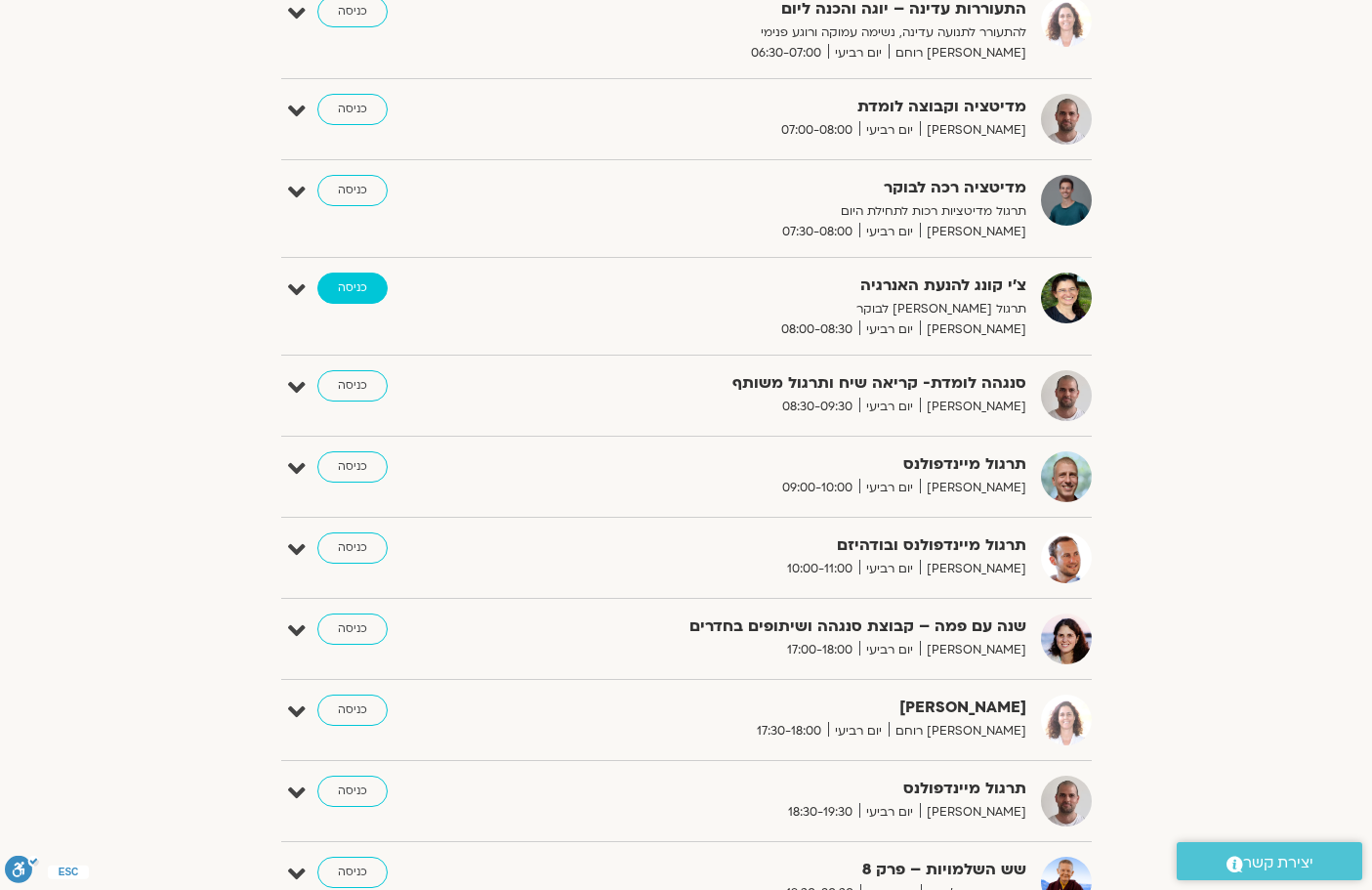  Describe the element at coordinates (786, 545) in the screenshot. I see `strong: תרגול מיינדפולנס ובודהיזם` at that location.